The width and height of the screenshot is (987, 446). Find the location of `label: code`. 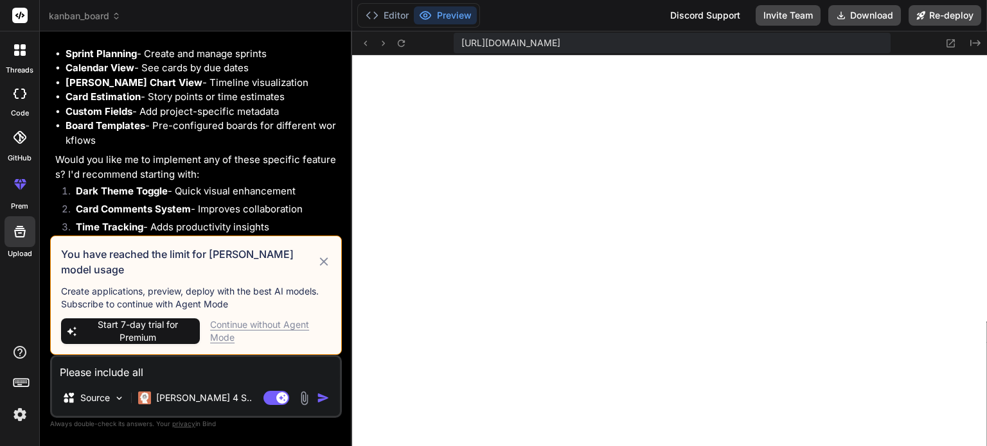

label: code is located at coordinates (20, 113).